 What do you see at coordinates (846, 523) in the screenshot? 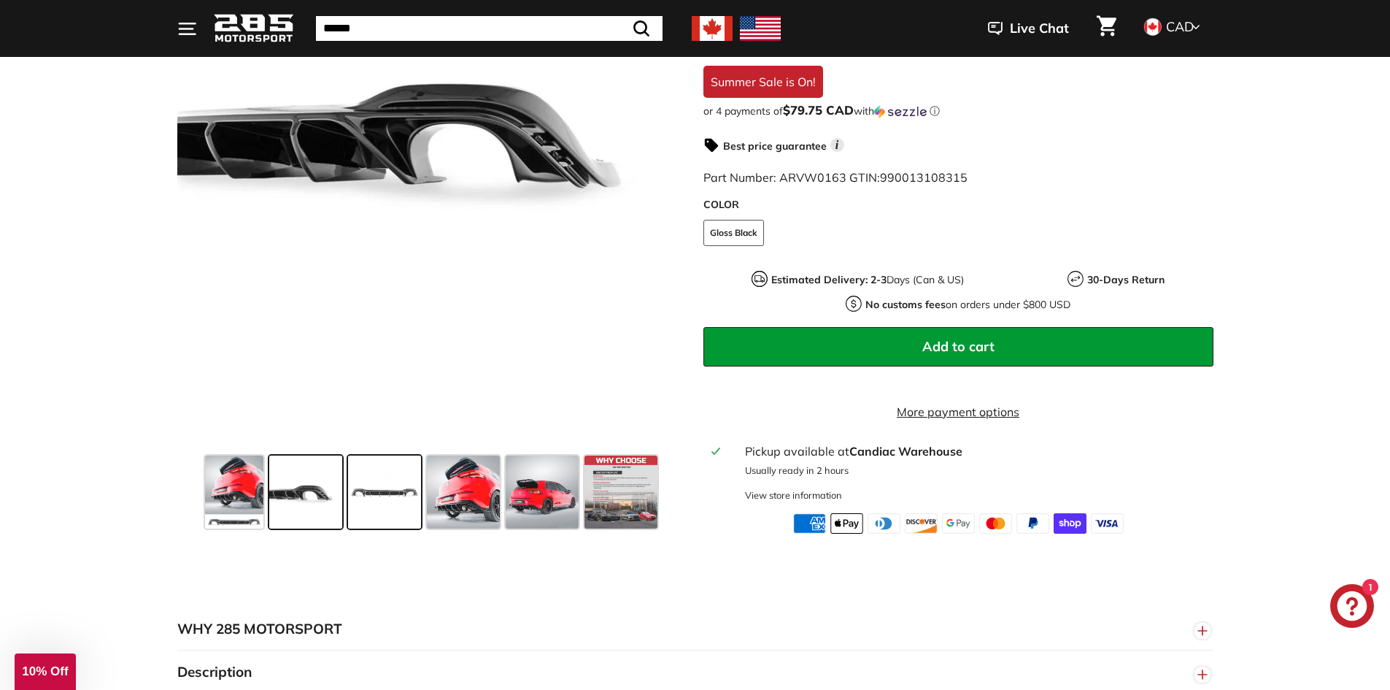
I see `img: apple_pay` at bounding box center [846, 523].